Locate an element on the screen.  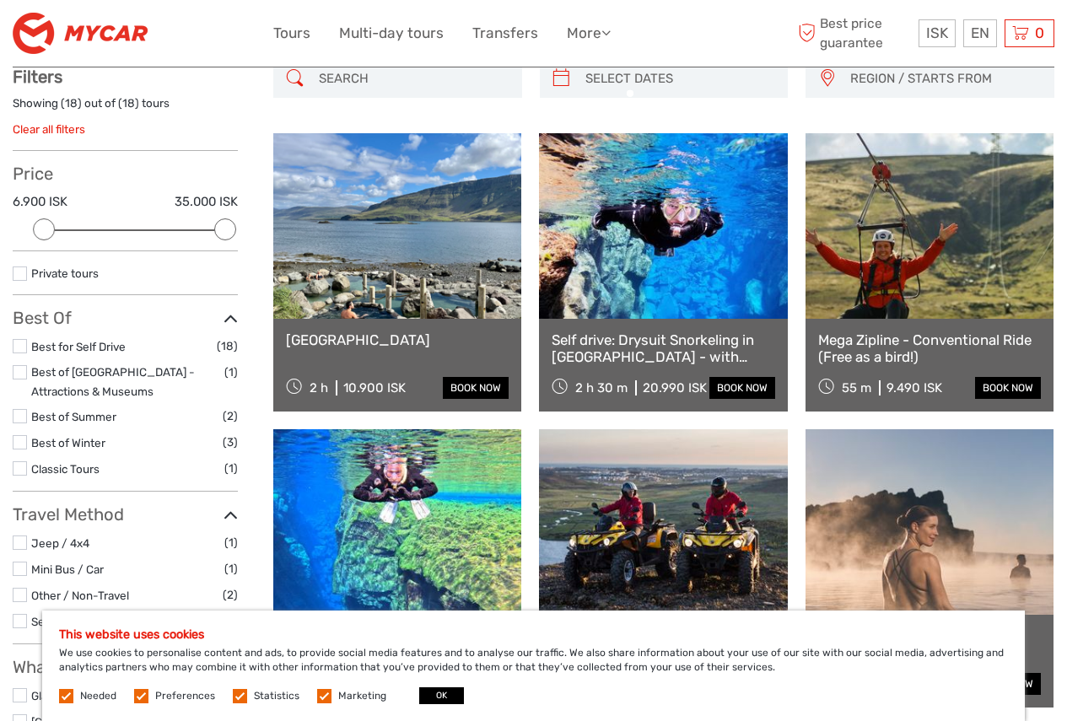
a: Classic Tours is located at coordinates (65, 469).